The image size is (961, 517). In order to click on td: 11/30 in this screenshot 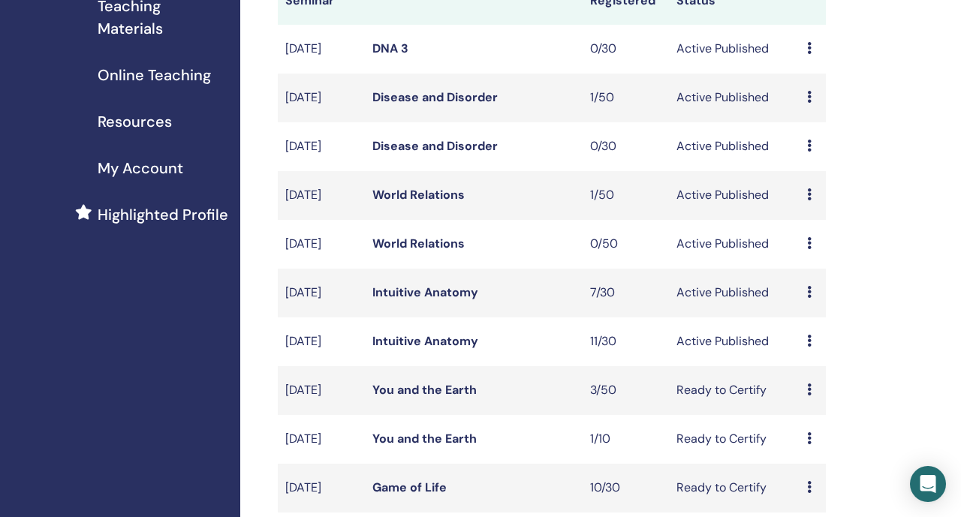, I will do `click(626, 342)`.